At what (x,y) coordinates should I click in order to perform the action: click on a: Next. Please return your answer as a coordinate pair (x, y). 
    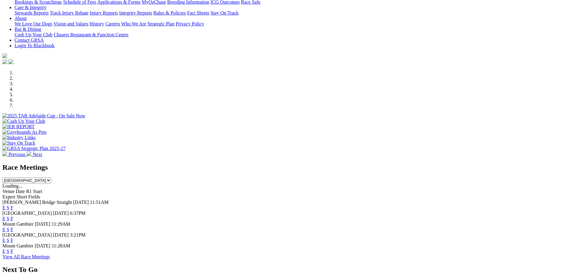
    Looking at the image, I should click on (34, 154).